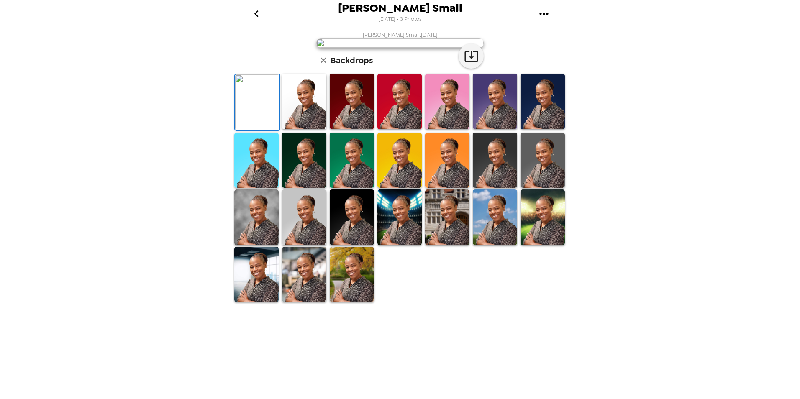  I want to click on h6: Backdrops, so click(352, 60).